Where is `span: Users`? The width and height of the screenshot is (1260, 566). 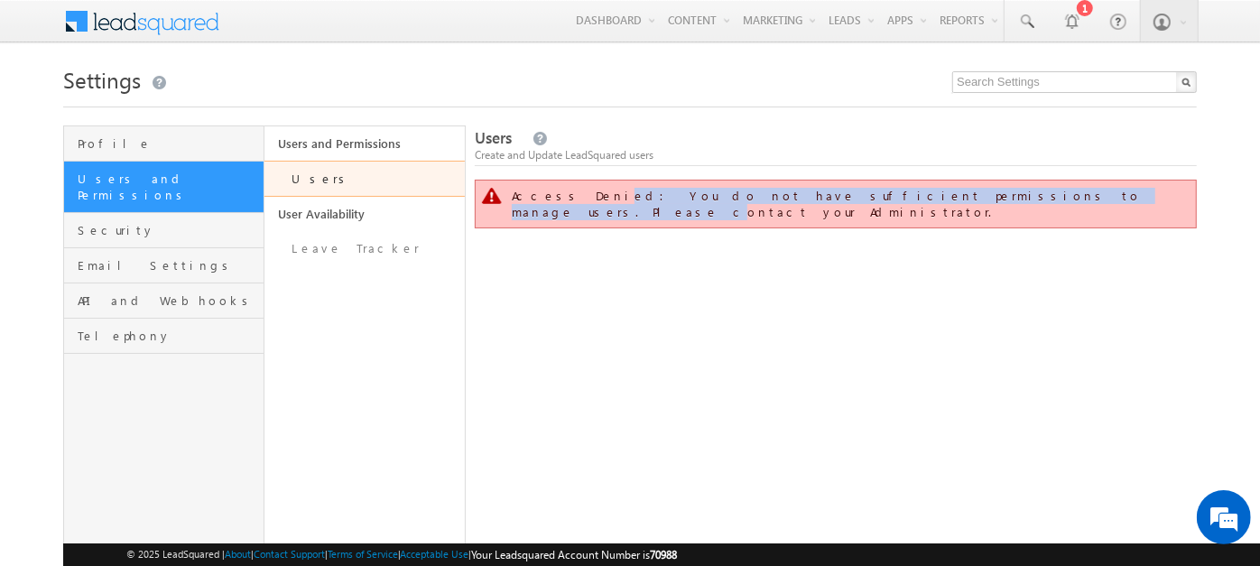 span: Users is located at coordinates (493, 137).